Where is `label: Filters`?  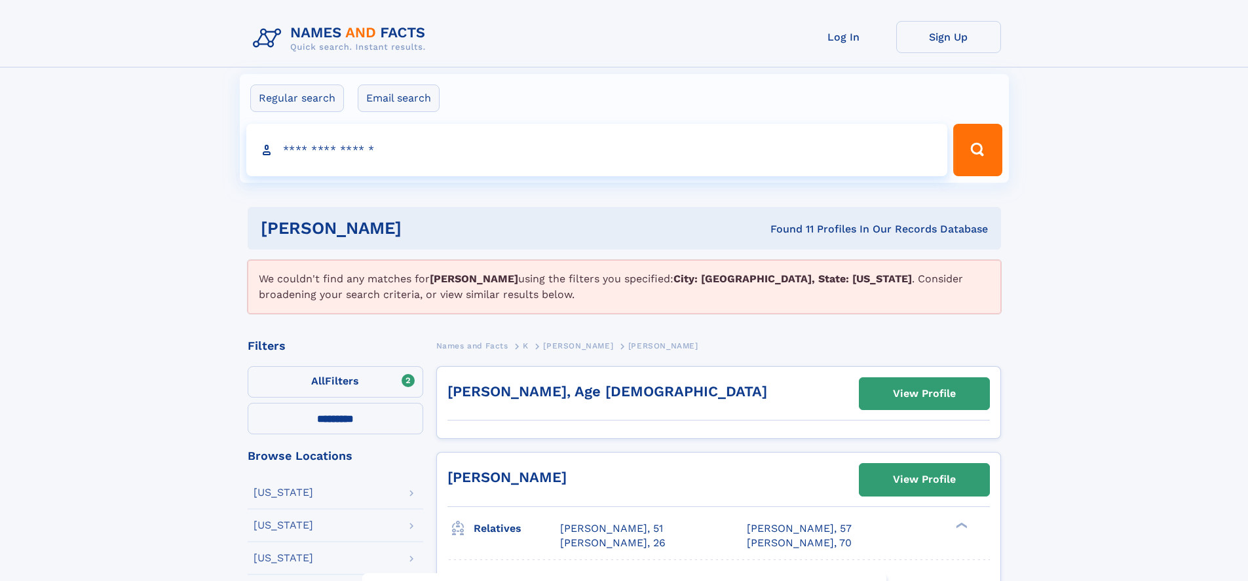 label: Filters is located at coordinates (336, 382).